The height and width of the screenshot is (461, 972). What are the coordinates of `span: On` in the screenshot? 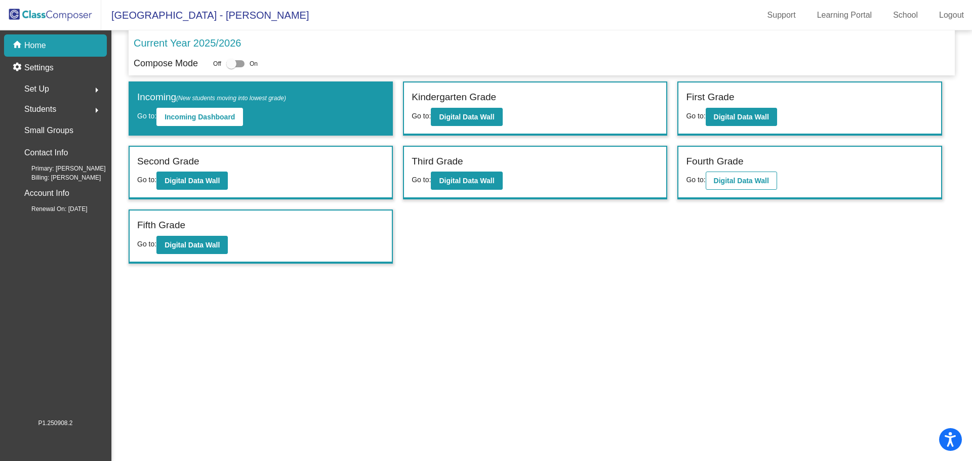 It's located at (254, 64).